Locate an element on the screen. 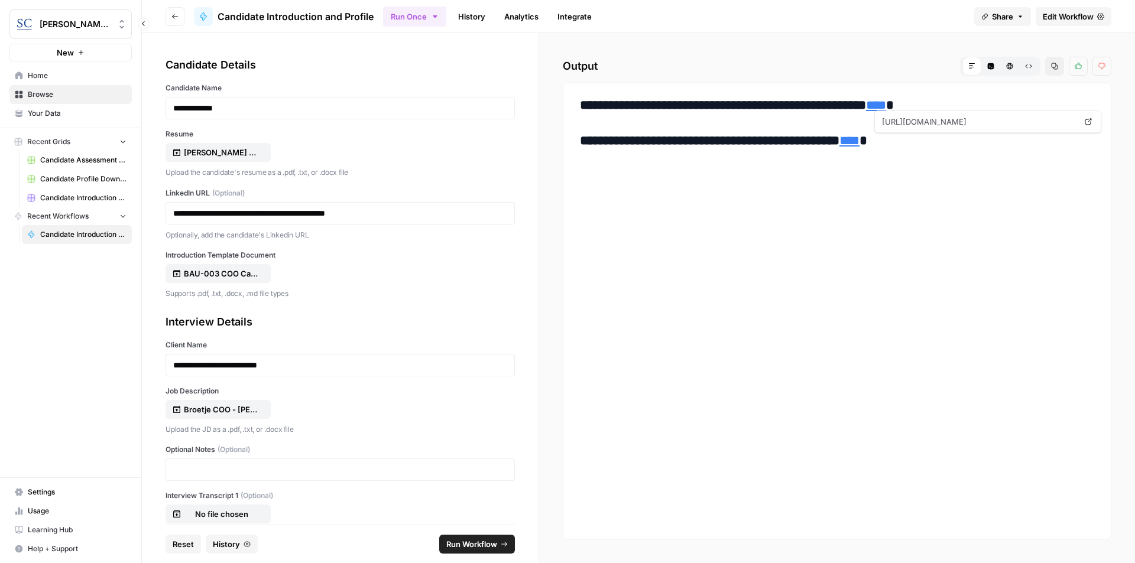 This screenshot has width=1135, height=563. button: Run Workflow is located at coordinates (477, 545).